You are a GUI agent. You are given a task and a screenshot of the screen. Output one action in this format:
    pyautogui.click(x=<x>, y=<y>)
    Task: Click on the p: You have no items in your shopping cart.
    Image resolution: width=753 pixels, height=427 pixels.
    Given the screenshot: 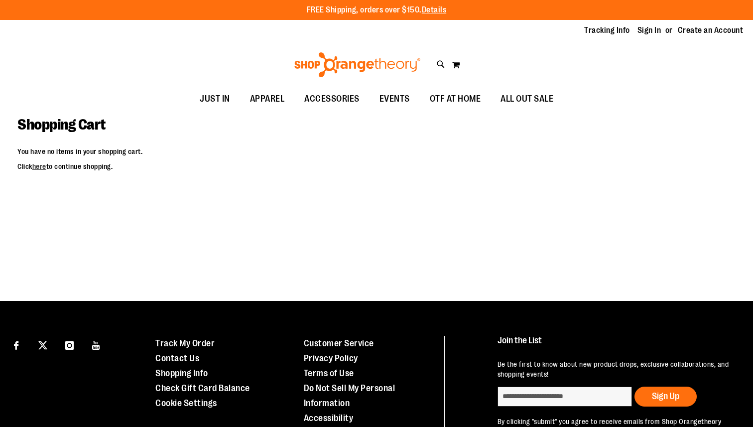 What is the action you would take?
    pyautogui.click(x=377, y=151)
    